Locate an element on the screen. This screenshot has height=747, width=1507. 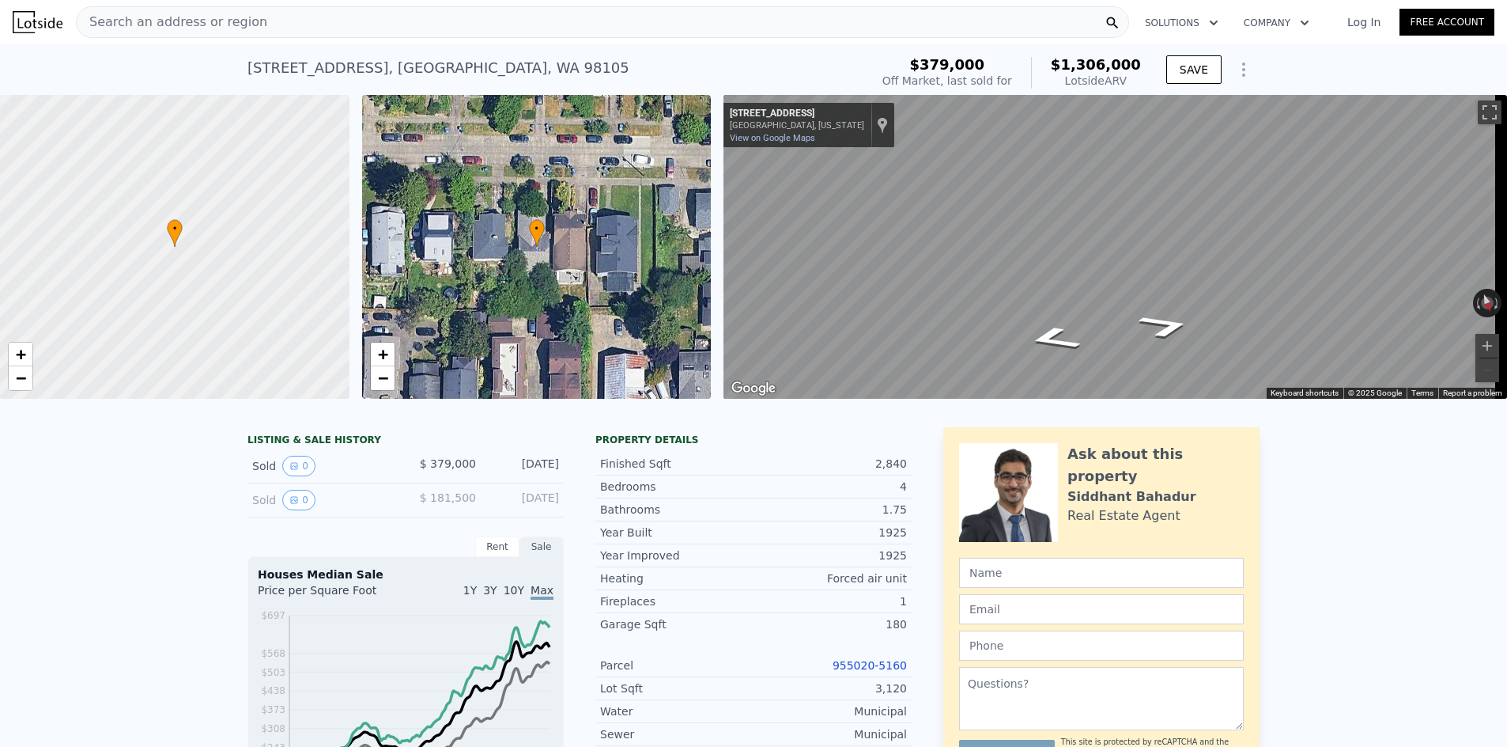
div: Off Market, last sold for is located at coordinates (947, 81).